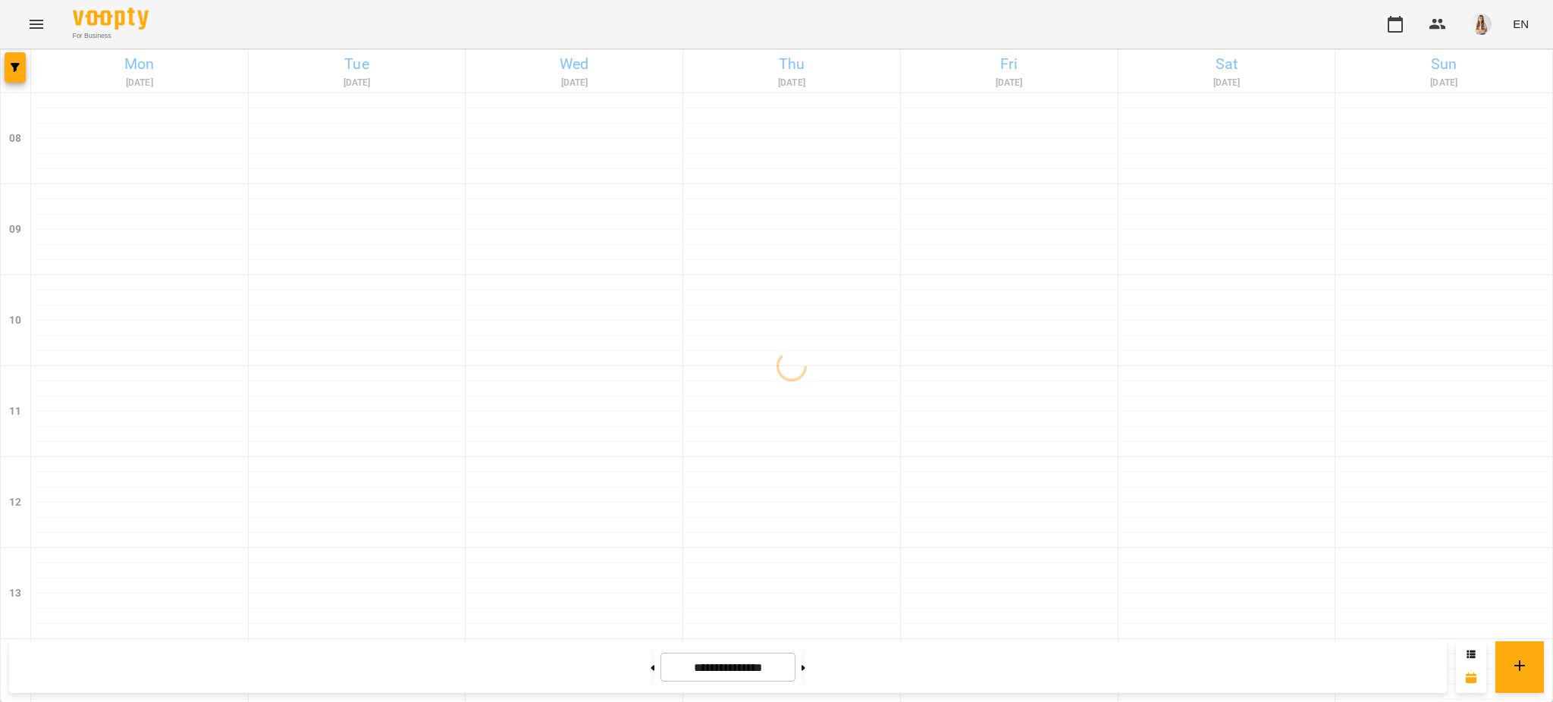  I want to click on img: Voopty Logo, so click(111, 18).